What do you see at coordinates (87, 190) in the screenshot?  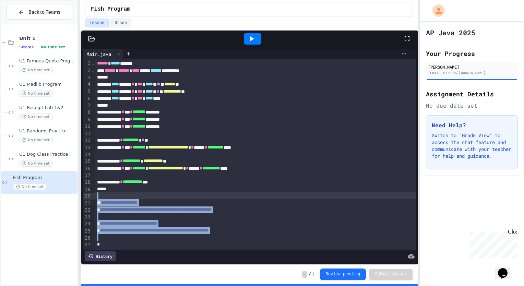 I see `div: 19` at bounding box center [87, 190].